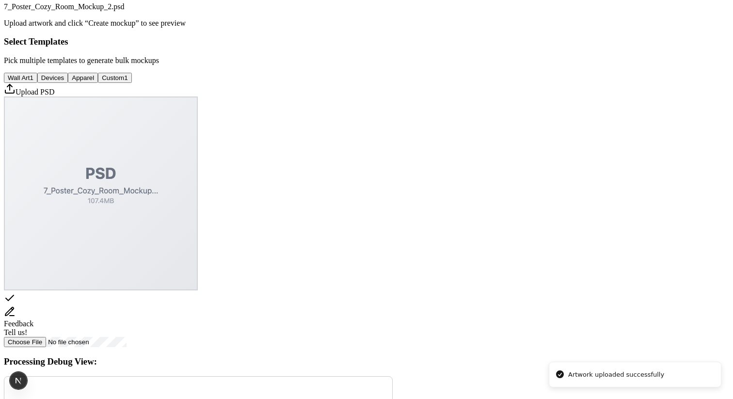 The width and height of the screenshot is (733, 399). I want to click on button: Devices, so click(52, 78).